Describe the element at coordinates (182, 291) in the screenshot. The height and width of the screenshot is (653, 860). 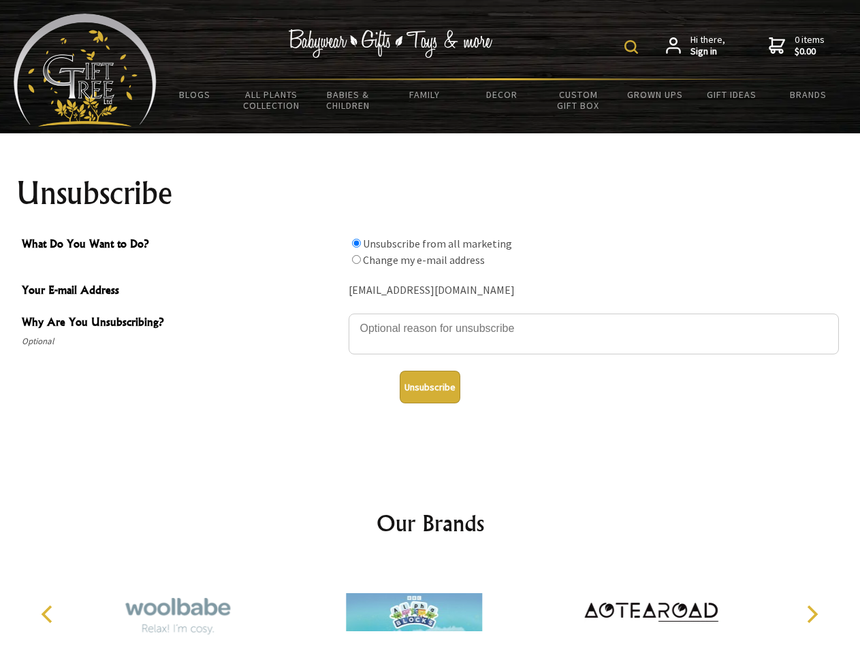
I see `span: Your E-mail Address` at that location.